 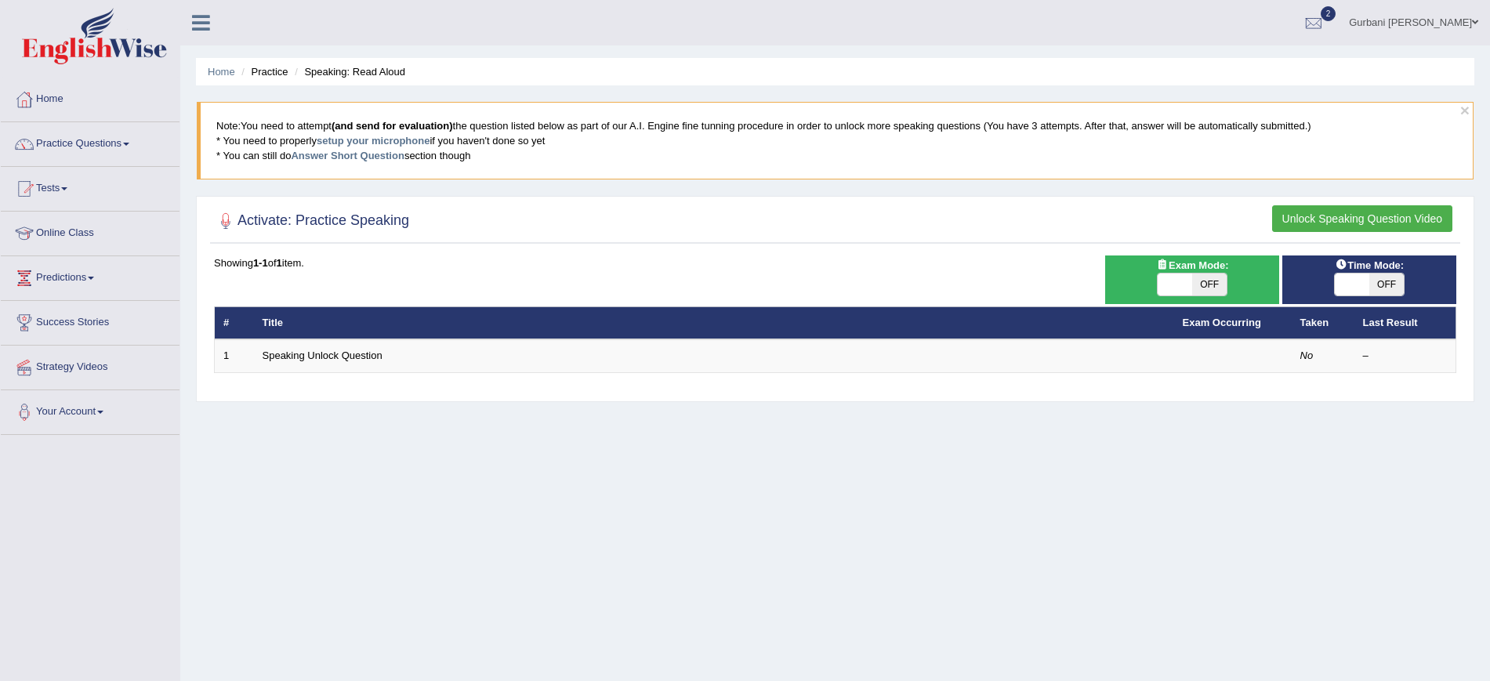 What do you see at coordinates (1362, 219) in the screenshot?
I see `button: Unlock Speaking Question Video` at bounding box center [1362, 219].